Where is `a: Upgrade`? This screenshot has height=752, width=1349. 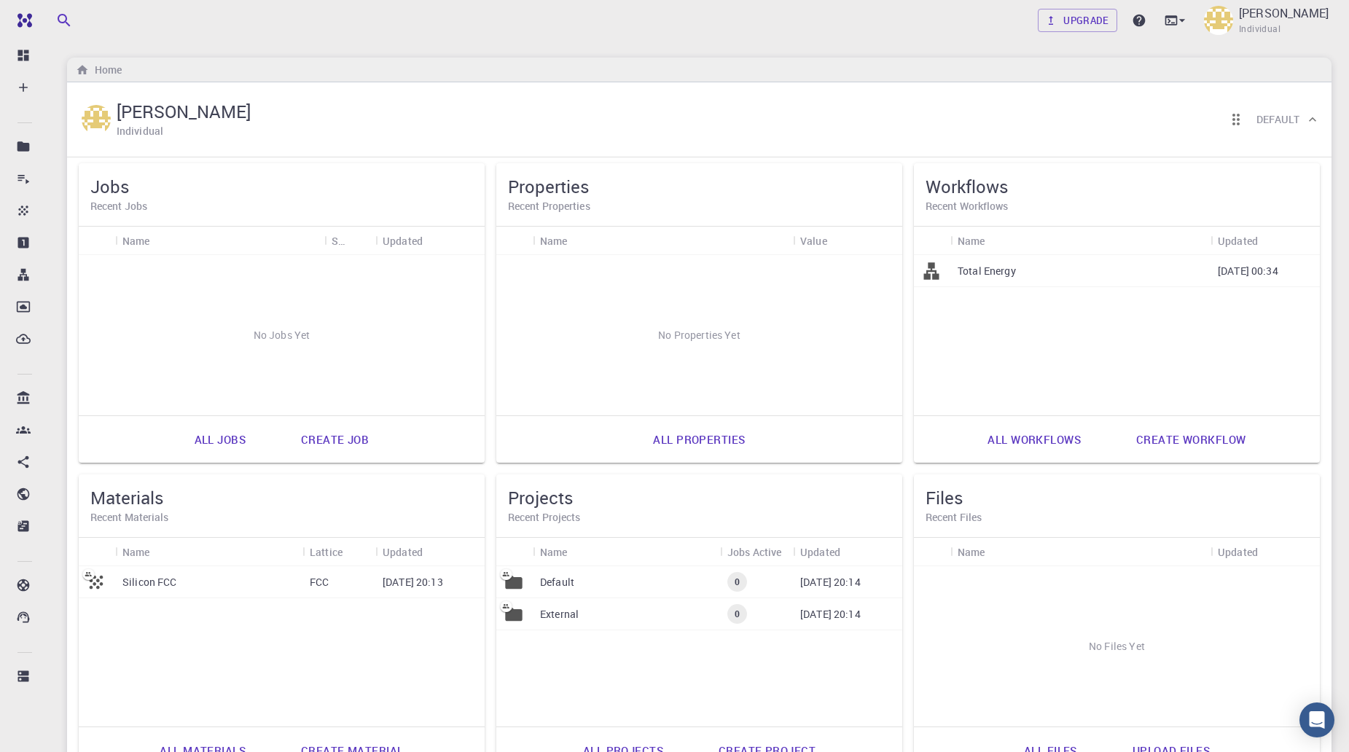
a: Upgrade is located at coordinates (1077, 20).